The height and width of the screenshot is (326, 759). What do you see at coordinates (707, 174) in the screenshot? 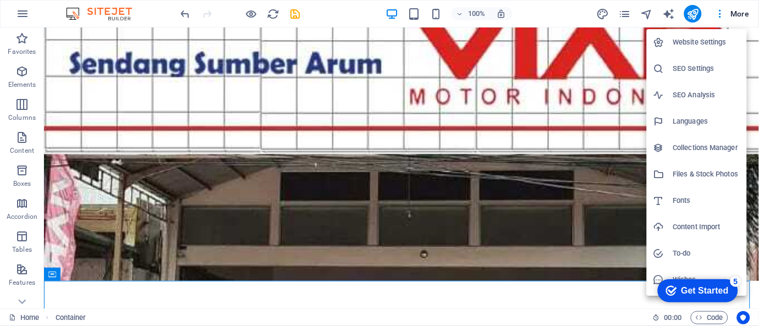
I see `h6: Files & Stock Photos` at bounding box center [707, 174].